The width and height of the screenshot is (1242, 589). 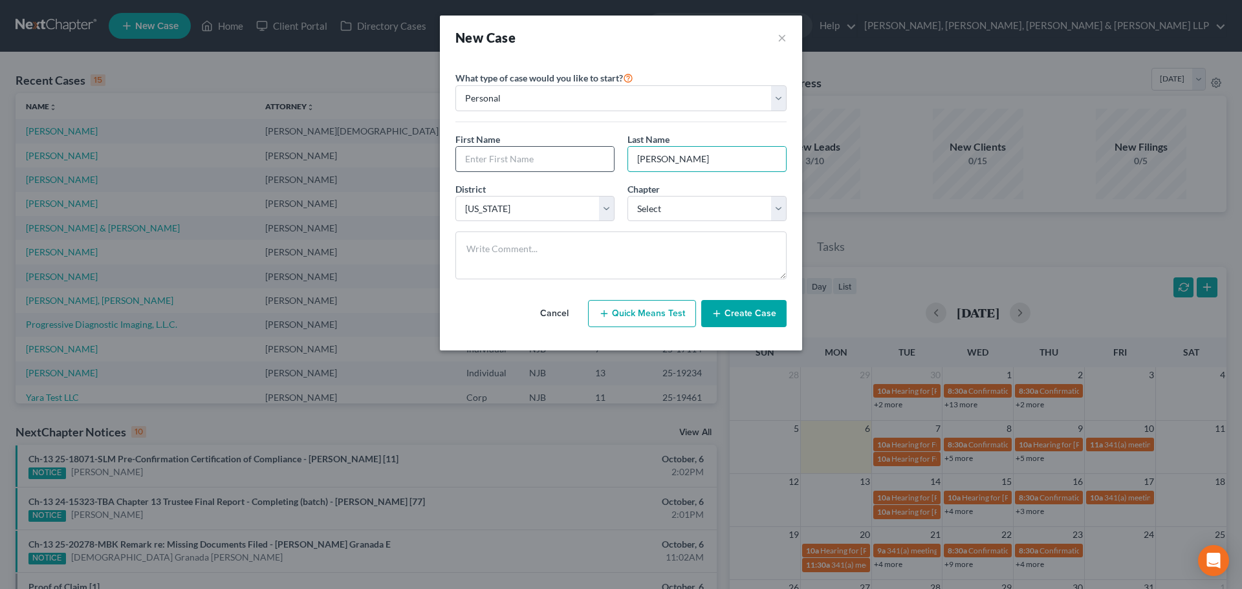 I want to click on strong: New Case, so click(x=485, y=38).